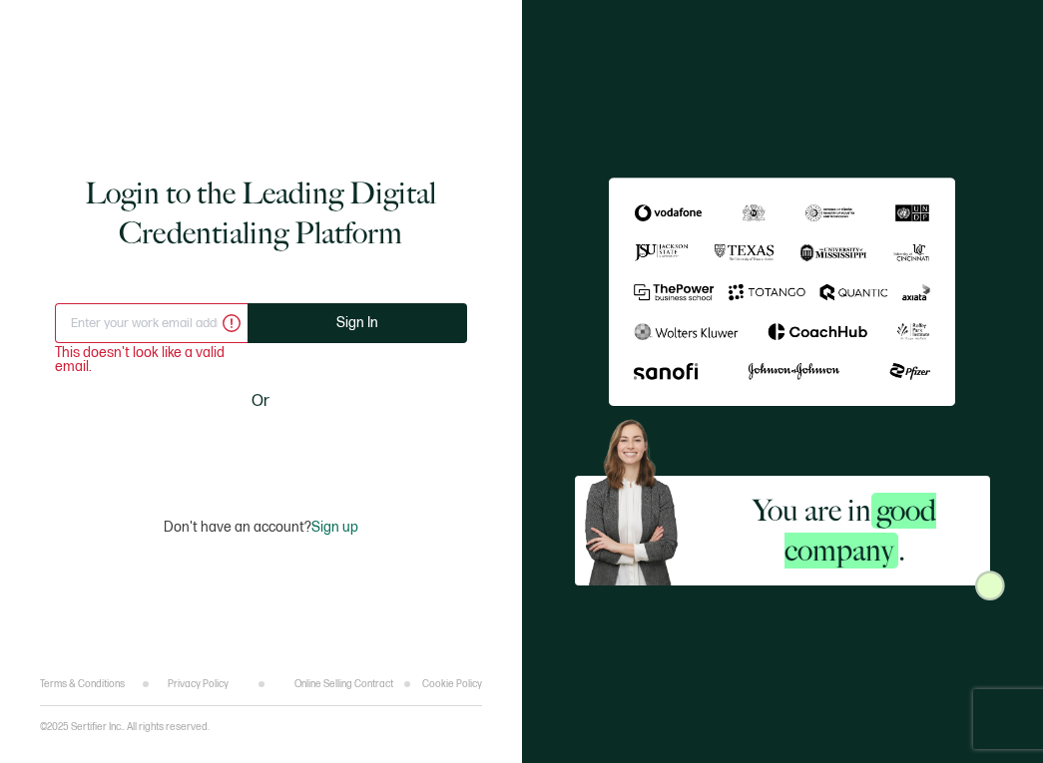 This screenshot has height=763, width=1043. I want to click on p: ©2025 Sertifier Inc.. All rights reserved., so click(125, 727).